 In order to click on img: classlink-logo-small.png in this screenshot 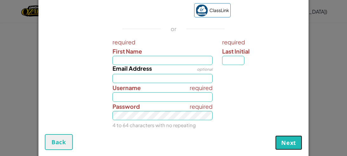, I will do `click(202, 10)`.